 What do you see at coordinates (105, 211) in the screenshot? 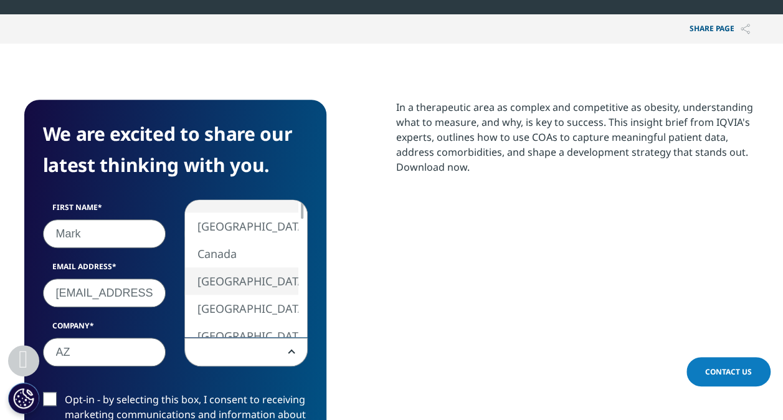
I see `label: First Name` at bounding box center [105, 211].